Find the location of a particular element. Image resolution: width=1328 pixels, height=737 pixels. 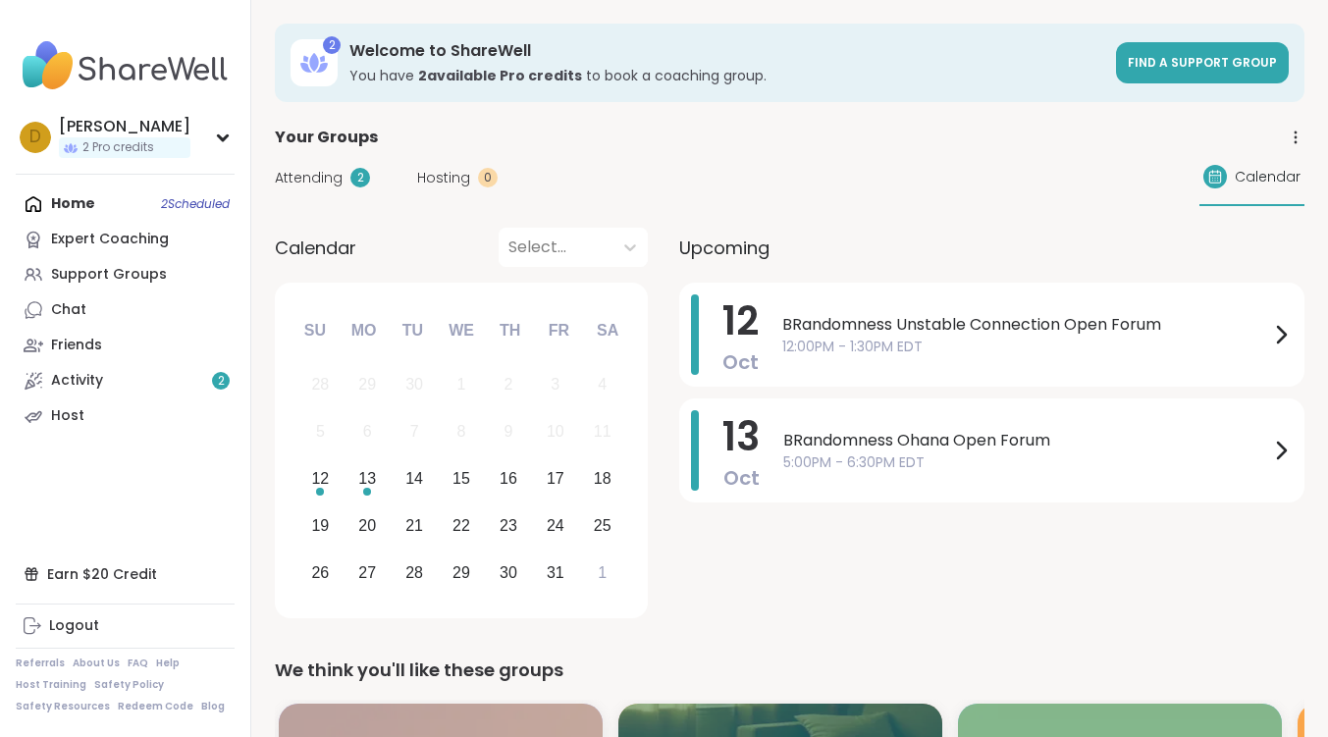

div: 16 is located at coordinates (508, 478).